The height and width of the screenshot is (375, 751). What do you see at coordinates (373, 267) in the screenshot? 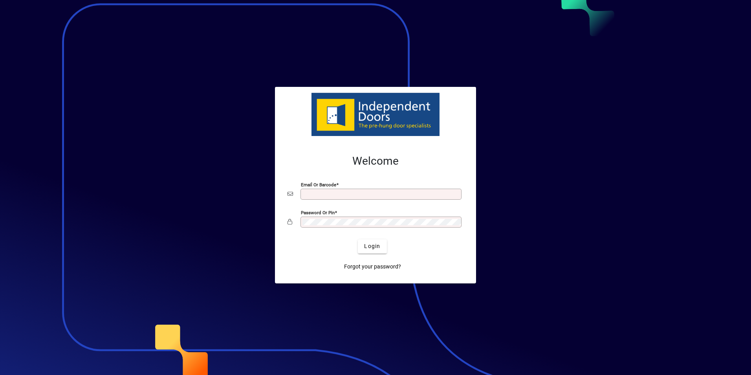
I see `a: Forgot your password?` at bounding box center [373, 267].